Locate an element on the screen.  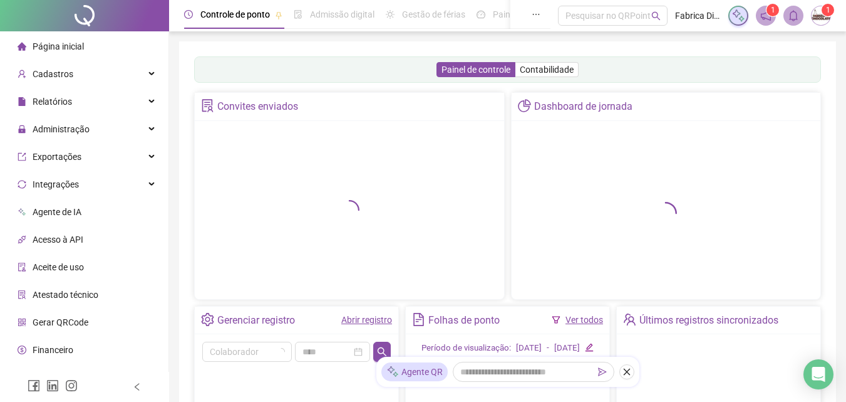
a: Ver todos is located at coordinates (585, 320).